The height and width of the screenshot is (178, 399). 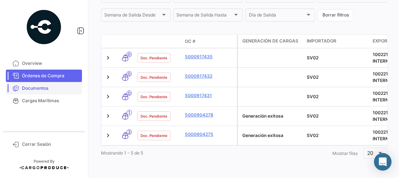 I want to click on a: 5000917435, so click(x=210, y=57).